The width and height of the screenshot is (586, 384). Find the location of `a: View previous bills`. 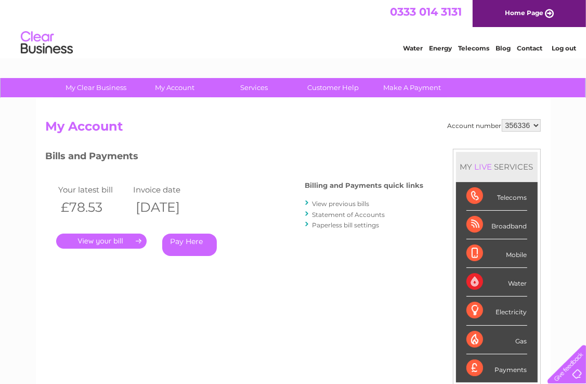

a: View previous bills is located at coordinates (341, 203).